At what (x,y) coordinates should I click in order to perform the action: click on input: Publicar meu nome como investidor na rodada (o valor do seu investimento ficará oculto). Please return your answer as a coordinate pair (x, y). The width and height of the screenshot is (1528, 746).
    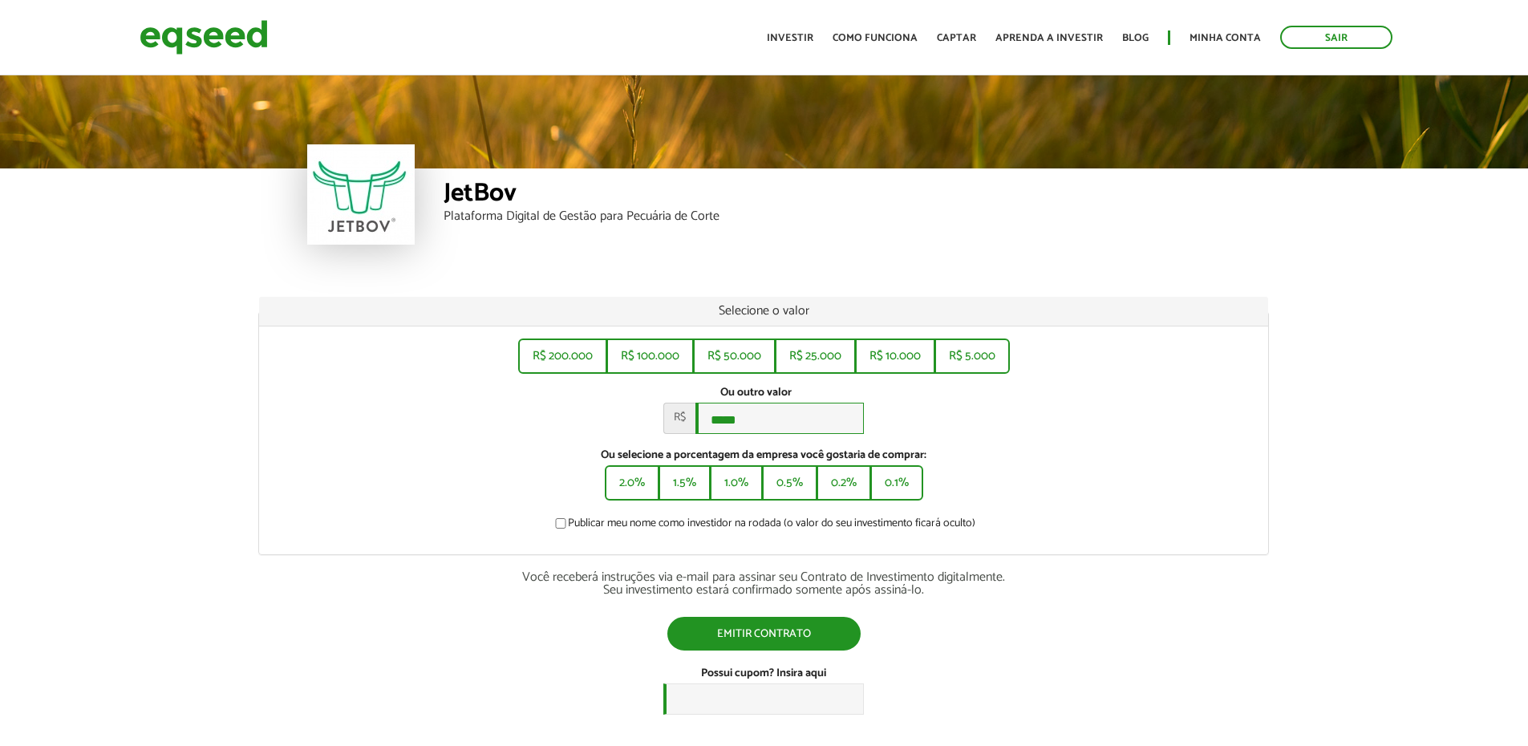
    Looking at the image, I should click on (561, 523).